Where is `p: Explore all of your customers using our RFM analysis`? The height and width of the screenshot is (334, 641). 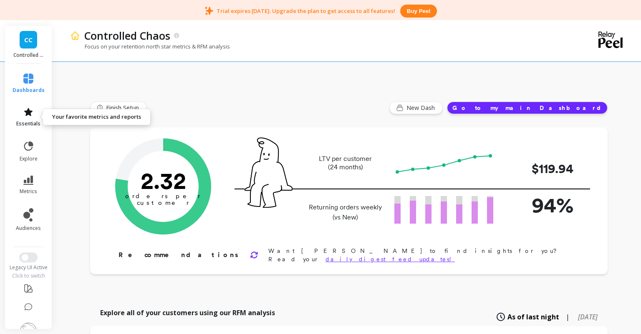 p: Explore all of your customers using our RFM analysis is located at coordinates (187, 312).